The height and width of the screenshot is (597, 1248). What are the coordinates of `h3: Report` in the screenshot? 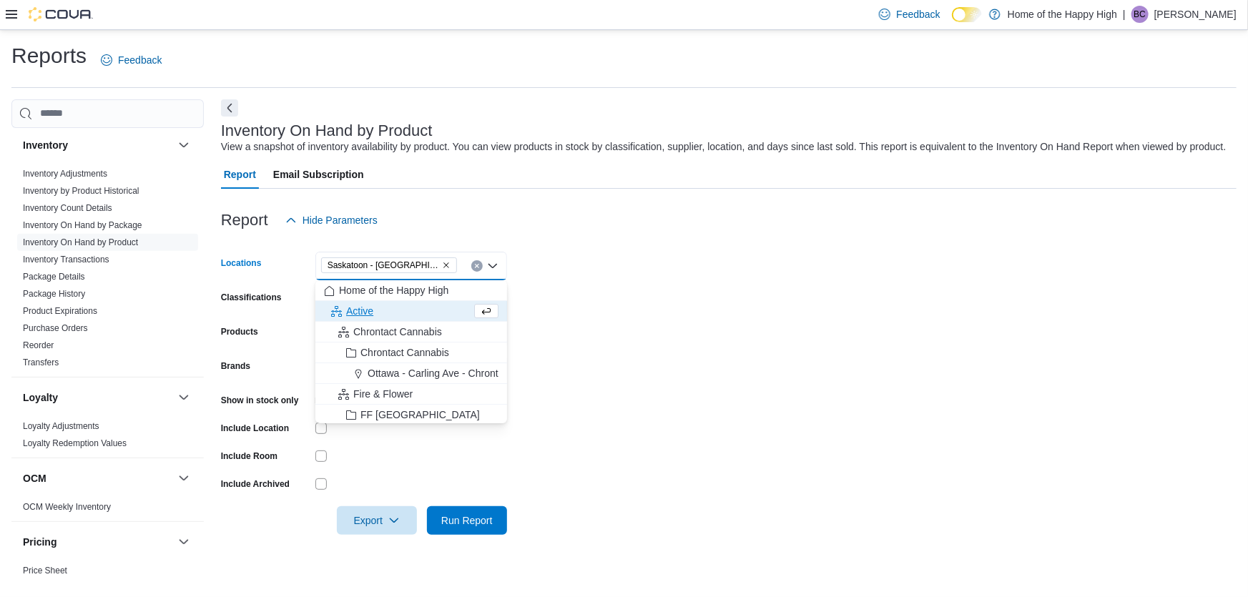 It's located at (245, 220).